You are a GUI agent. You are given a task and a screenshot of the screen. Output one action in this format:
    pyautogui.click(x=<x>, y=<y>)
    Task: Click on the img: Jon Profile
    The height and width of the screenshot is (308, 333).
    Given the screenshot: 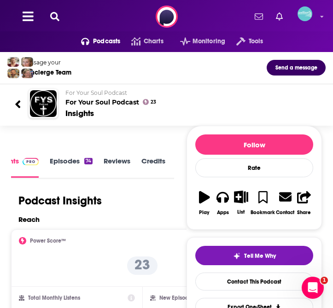 What is the action you would take?
    pyautogui.click(x=13, y=73)
    